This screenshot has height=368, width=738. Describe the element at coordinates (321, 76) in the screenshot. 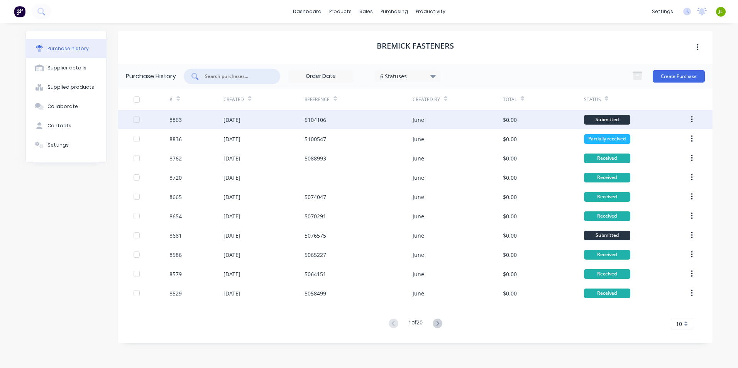

I see `input: Order Date` at that location.